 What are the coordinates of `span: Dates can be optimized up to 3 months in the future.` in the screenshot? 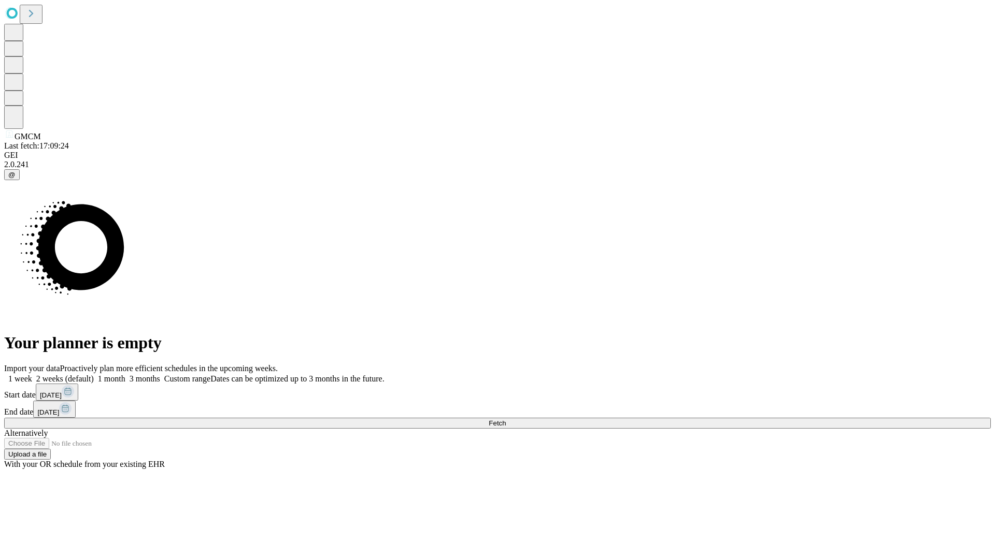 It's located at (297, 379).